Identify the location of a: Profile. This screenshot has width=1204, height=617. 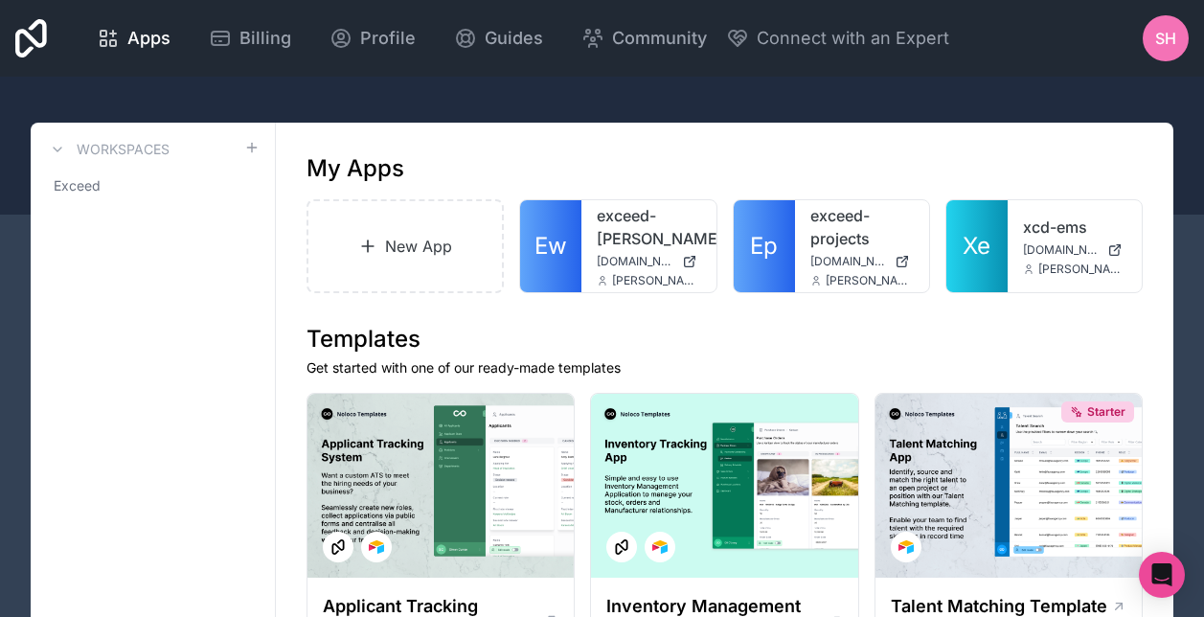
(372, 38).